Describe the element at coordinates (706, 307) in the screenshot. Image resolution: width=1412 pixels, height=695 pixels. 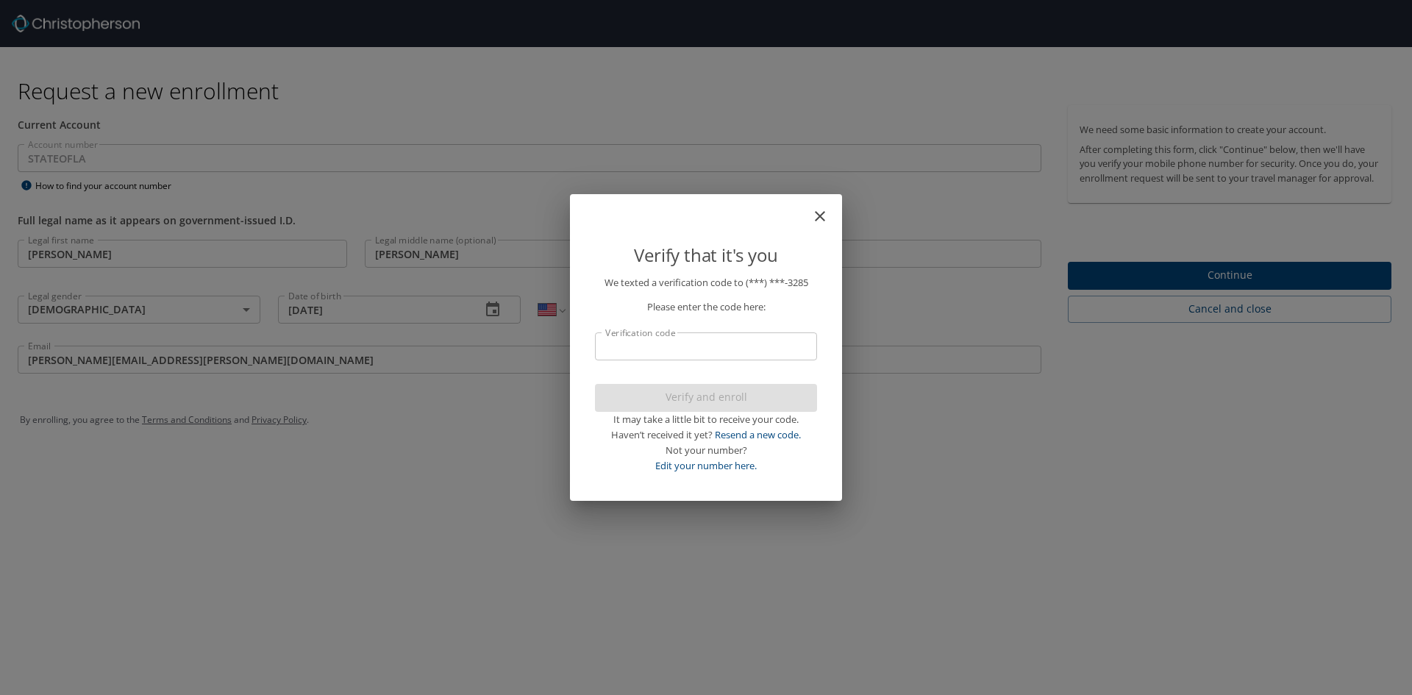
I see `p: Please enter the code here:` at that location.